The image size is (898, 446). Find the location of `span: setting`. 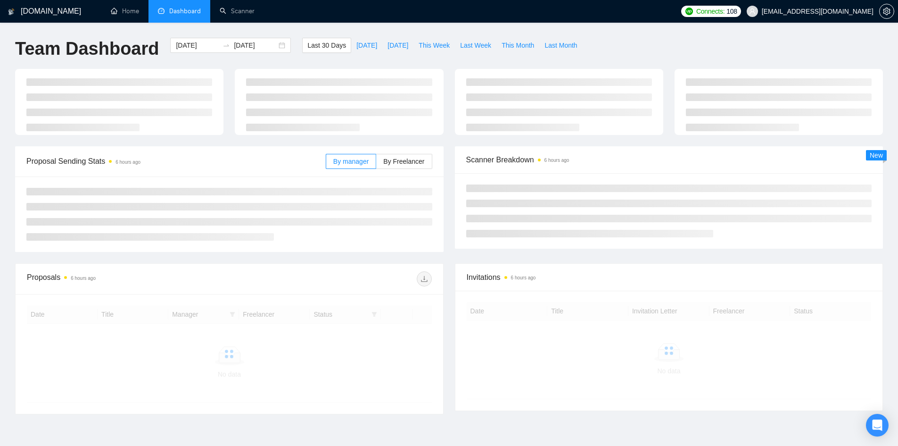

span: setting is located at coordinates (887, 11).